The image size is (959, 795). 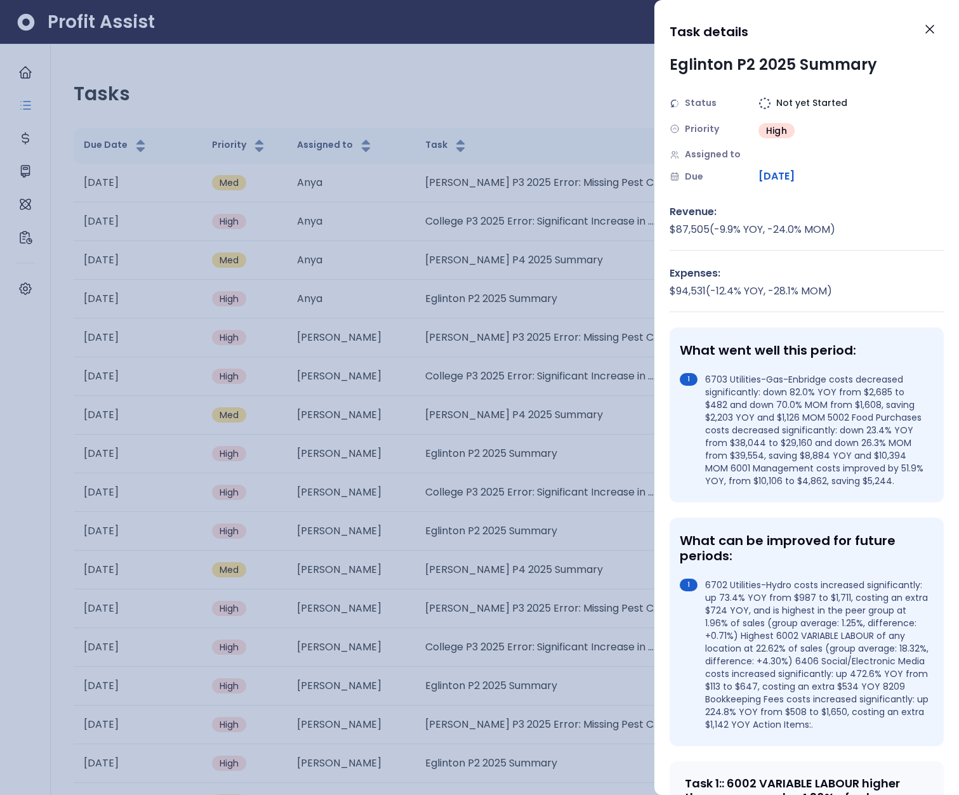 I want to click on li: 6702 Utilities-Hydro costs increased significantly: up 73.4% YOY from $987 to $1,711, costing an ..., so click(x=804, y=655).